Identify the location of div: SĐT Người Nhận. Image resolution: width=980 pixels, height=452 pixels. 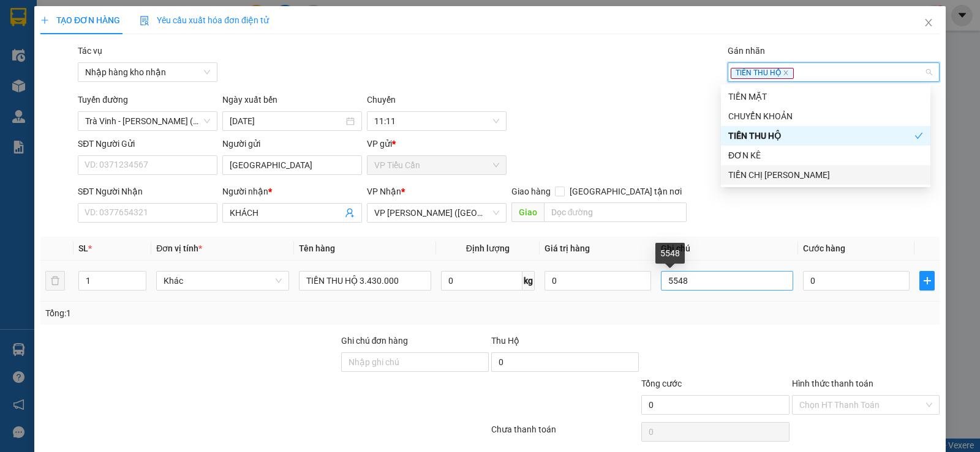
(148, 192).